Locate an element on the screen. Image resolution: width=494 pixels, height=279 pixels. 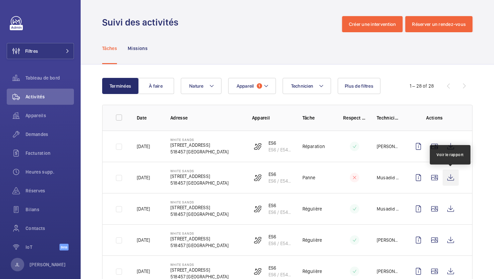
span: Heures supp. is located at coordinates (50, 172).